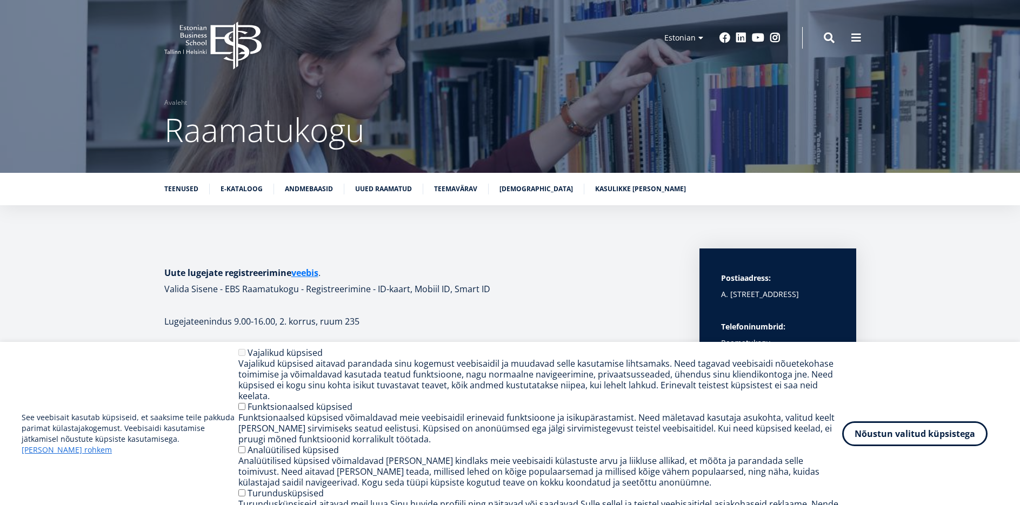 The height and width of the screenshot is (505, 1020). I want to click on p: Lugejateenindus 9.00-16.00, 2. korrus, ruum 235, so click(421, 322).